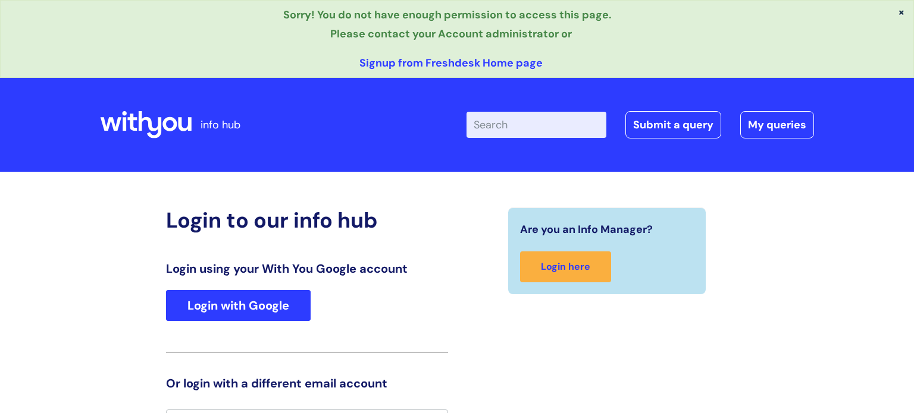 Image resolution: width=914 pixels, height=413 pixels. I want to click on h3: Or login with a different email account, so click(307, 384).